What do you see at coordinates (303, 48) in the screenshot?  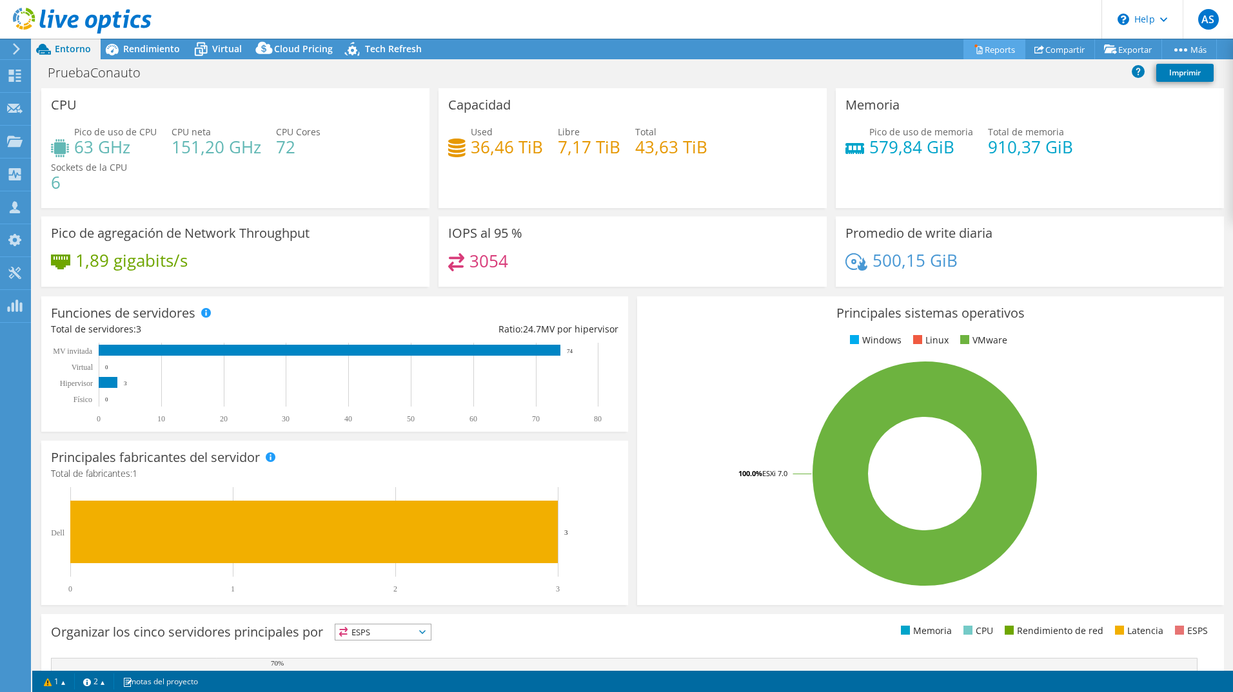 I see `span: Cloud Pricing` at bounding box center [303, 48].